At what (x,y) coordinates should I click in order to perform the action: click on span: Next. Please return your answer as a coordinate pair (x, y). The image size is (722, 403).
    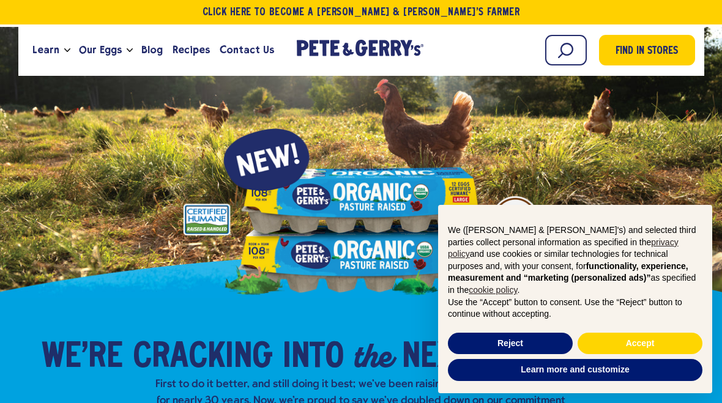
    Looking at the image, I should click on (436, 358).